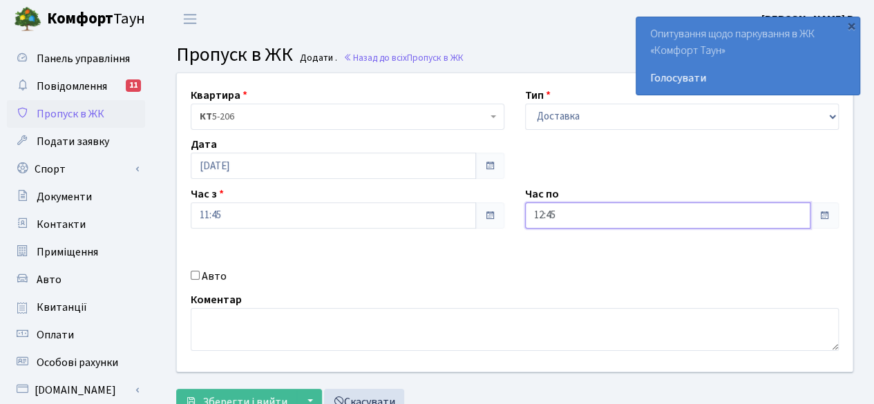 The width and height of the screenshot is (874, 404). Describe the element at coordinates (76, 114) in the screenshot. I see `a: Пропуск в ЖК` at that location.